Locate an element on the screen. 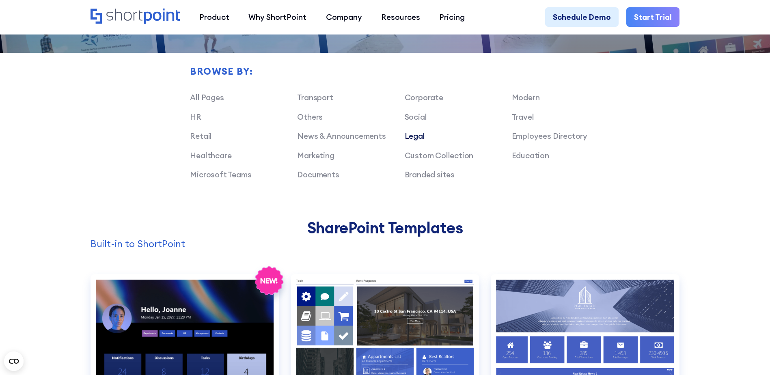 This screenshot has height=375, width=770. div: Chat Widget is located at coordinates (750, 356).